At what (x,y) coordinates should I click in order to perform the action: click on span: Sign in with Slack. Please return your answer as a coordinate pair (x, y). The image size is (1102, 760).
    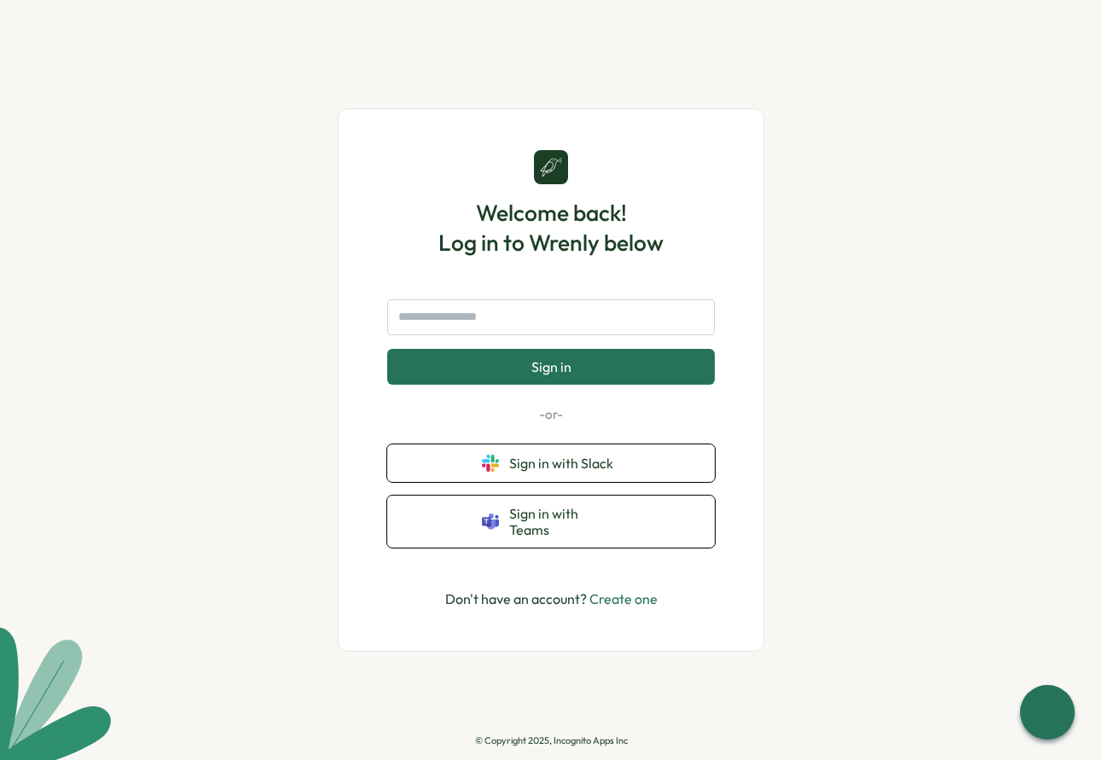
    Looking at the image, I should click on (565, 463).